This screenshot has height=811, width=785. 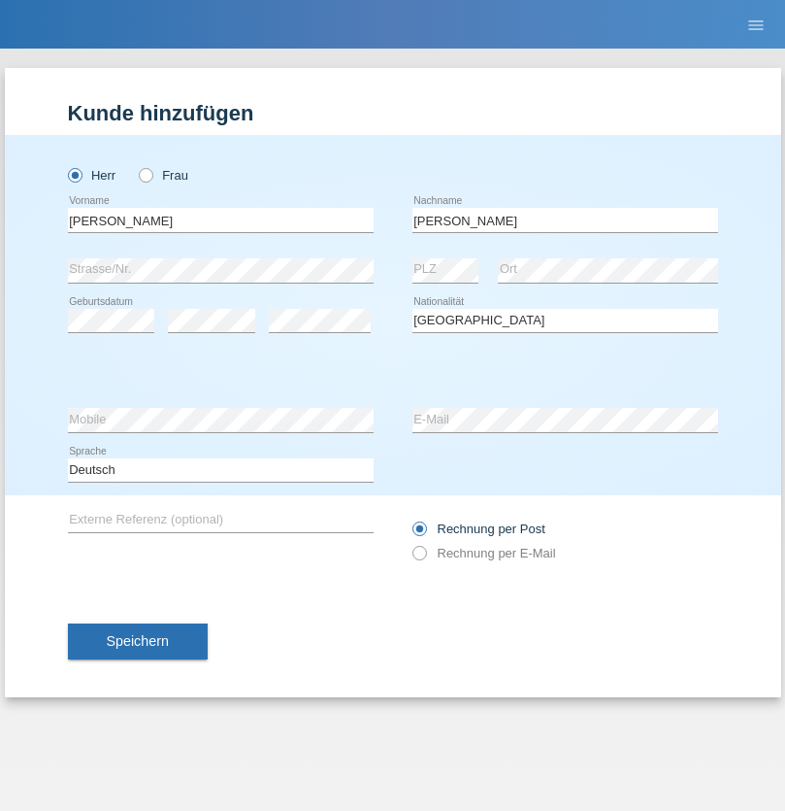 I want to click on input: Rechnung per Post, so click(x=418, y=533).